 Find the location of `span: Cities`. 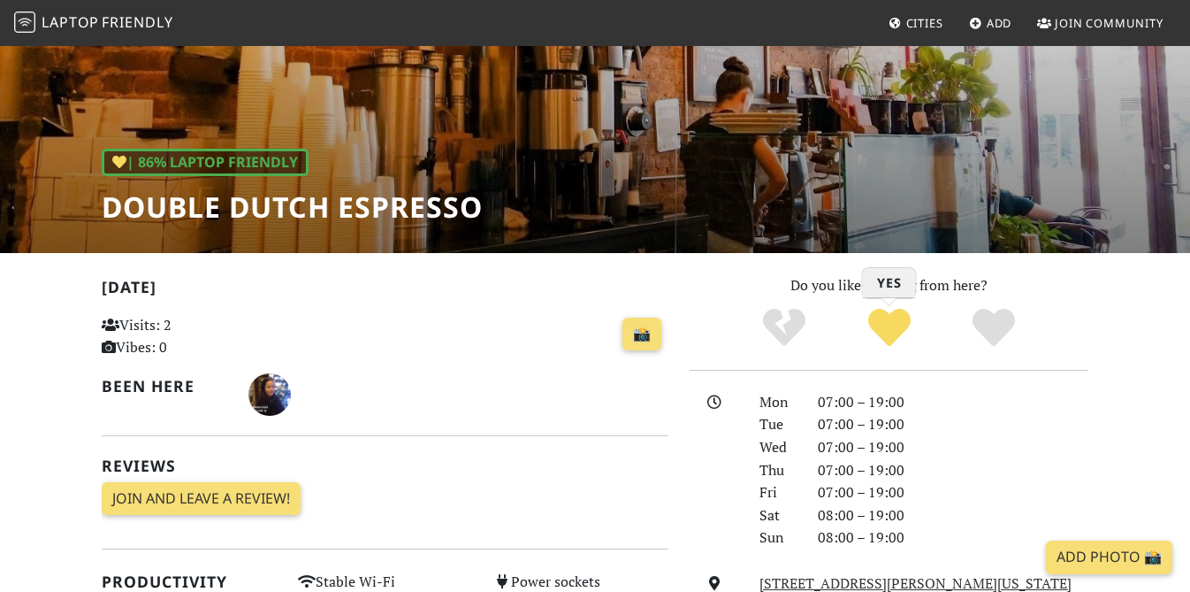

span: Cities is located at coordinates (925, 23).